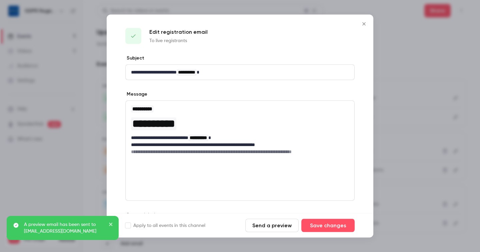 The width and height of the screenshot is (480, 252). Describe the element at coordinates (364, 24) in the screenshot. I see `button: Close` at that location.